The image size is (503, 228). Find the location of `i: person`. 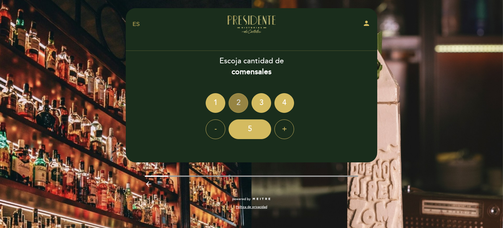

i: person is located at coordinates (366, 23).